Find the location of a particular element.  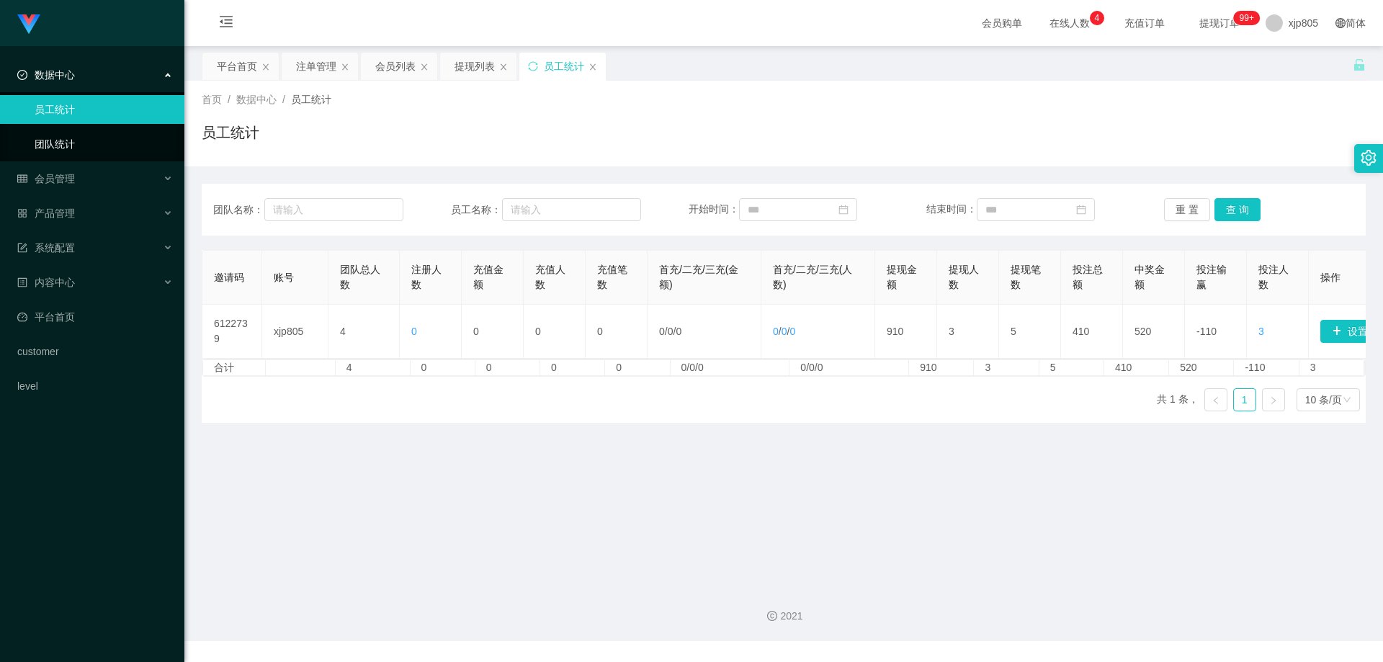

div: 提现列表 is located at coordinates (475, 66).